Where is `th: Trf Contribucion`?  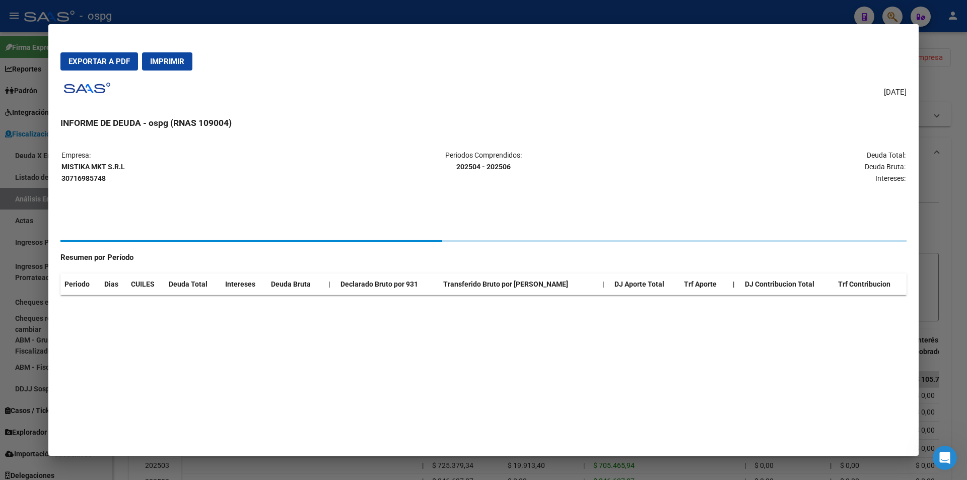
th: Trf Contribucion is located at coordinates (871, 284).